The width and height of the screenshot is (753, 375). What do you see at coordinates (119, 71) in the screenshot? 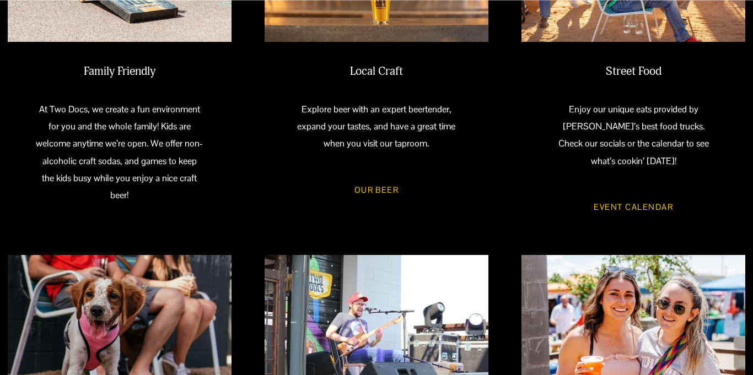
I see `h2: Family Friendly` at bounding box center [119, 71].